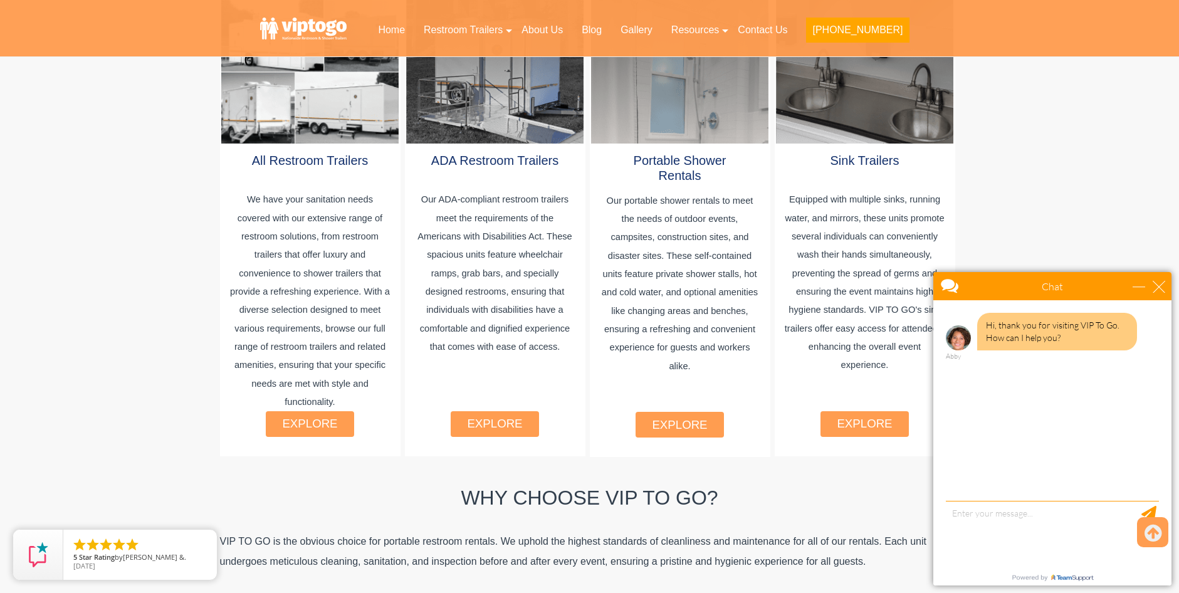 The image size is (1179, 593). I want to click on img: Review Rating, so click(38, 555).